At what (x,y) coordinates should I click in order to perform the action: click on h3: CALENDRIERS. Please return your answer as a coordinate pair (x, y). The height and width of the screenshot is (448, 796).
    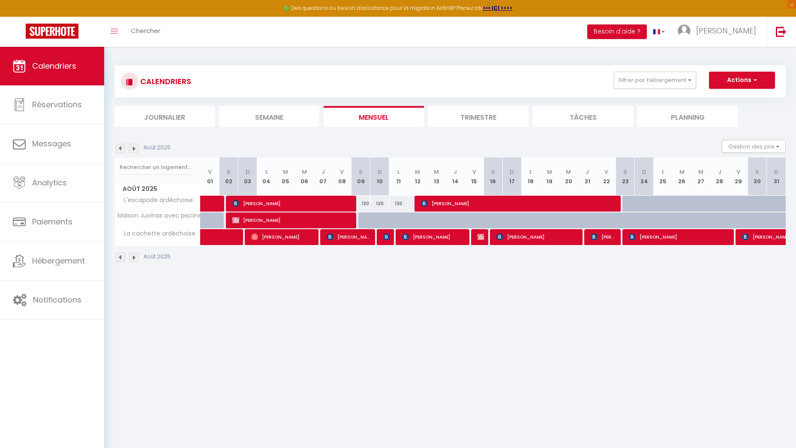
    Looking at the image, I should click on (165, 81).